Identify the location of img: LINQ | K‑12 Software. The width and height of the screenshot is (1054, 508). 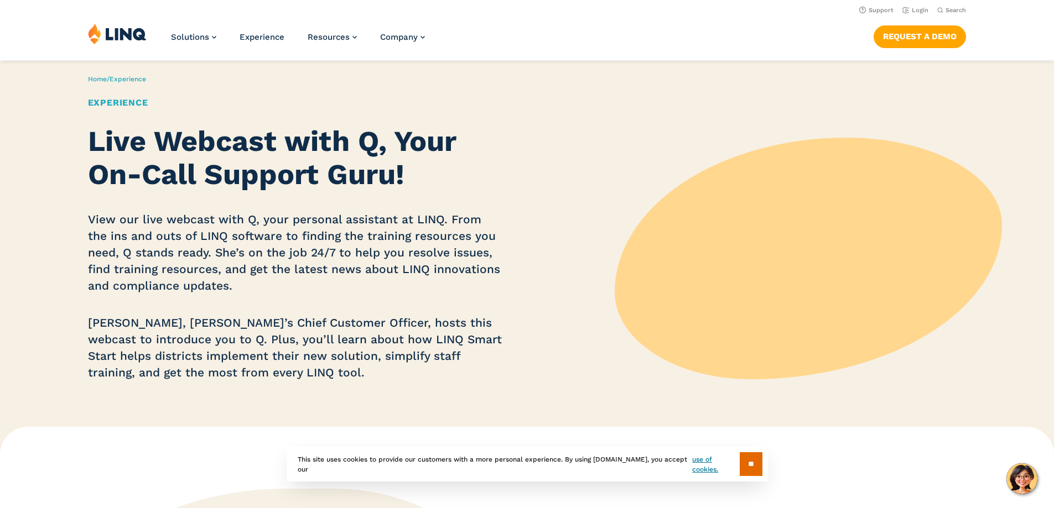
(117, 34).